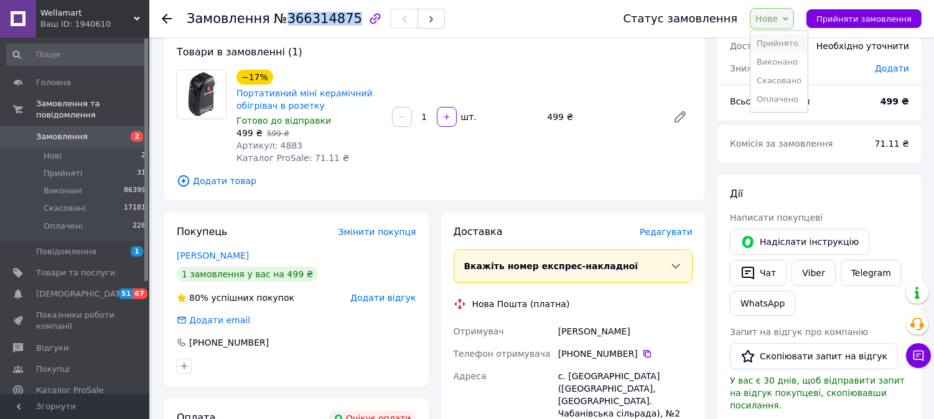  I want to click on input: Пошук, so click(77, 55).